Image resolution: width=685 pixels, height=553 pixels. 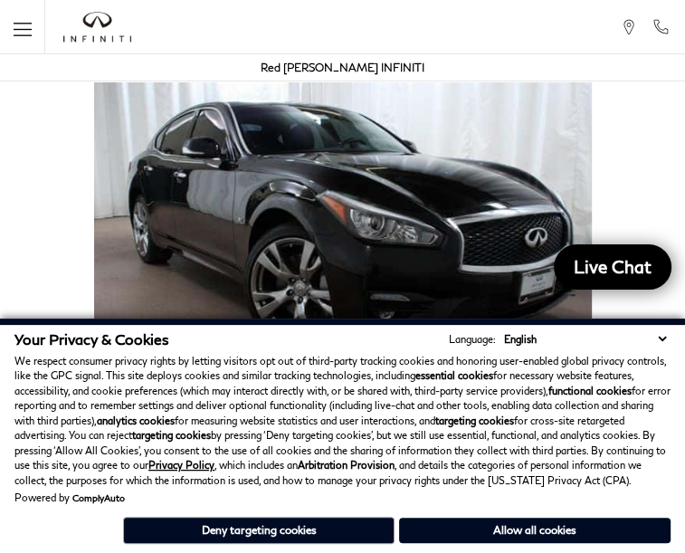 I want to click on a: infiniti, so click(x=97, y=27).